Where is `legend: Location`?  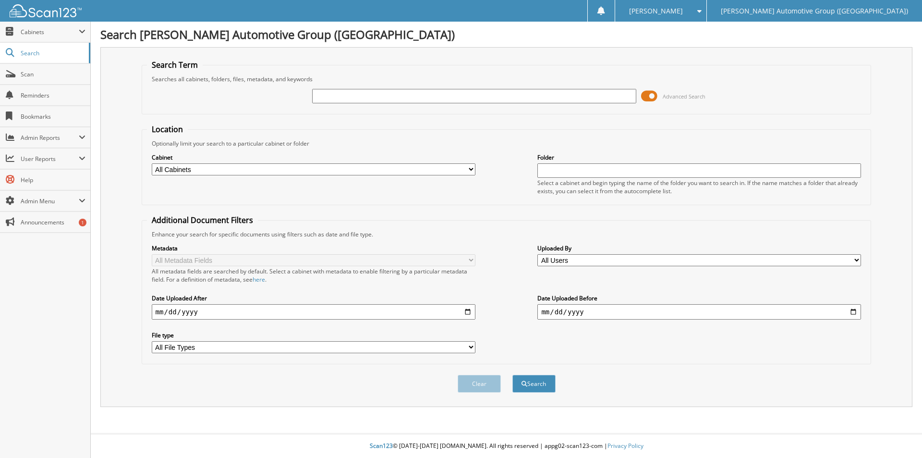
legend: Location is located at coordinates (167, 129).